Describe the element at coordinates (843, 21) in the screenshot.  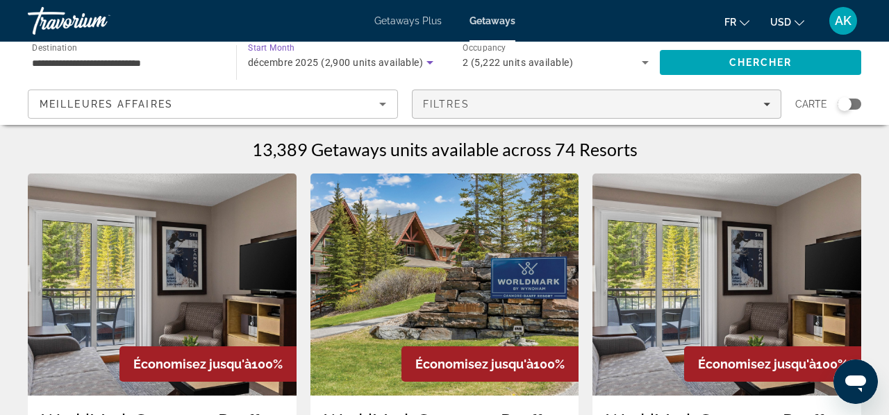
I see `button: User Menu` at that location.